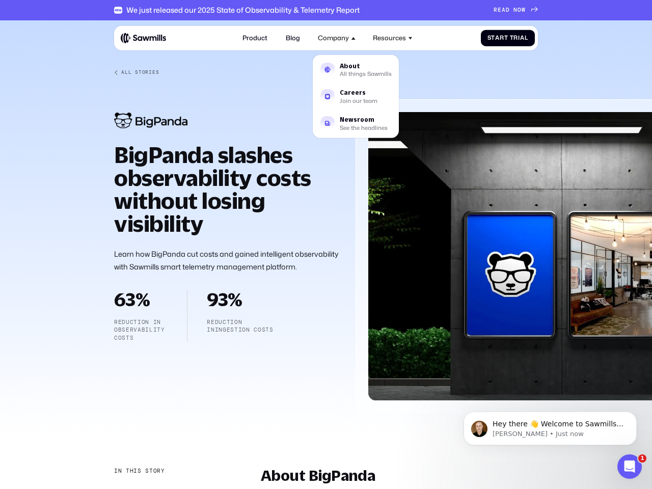 This screenshot has width=652, height=489. What do you see at coordinates (512, 38) in the screenshot?
I see `span: T` at bounding box center [512, 38].